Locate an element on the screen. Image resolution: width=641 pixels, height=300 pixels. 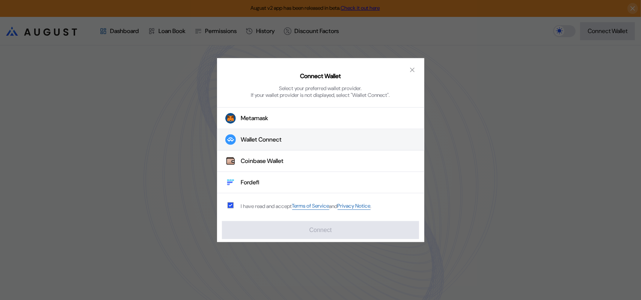
div: Wallet Connect is located at coordinates (261, 140).